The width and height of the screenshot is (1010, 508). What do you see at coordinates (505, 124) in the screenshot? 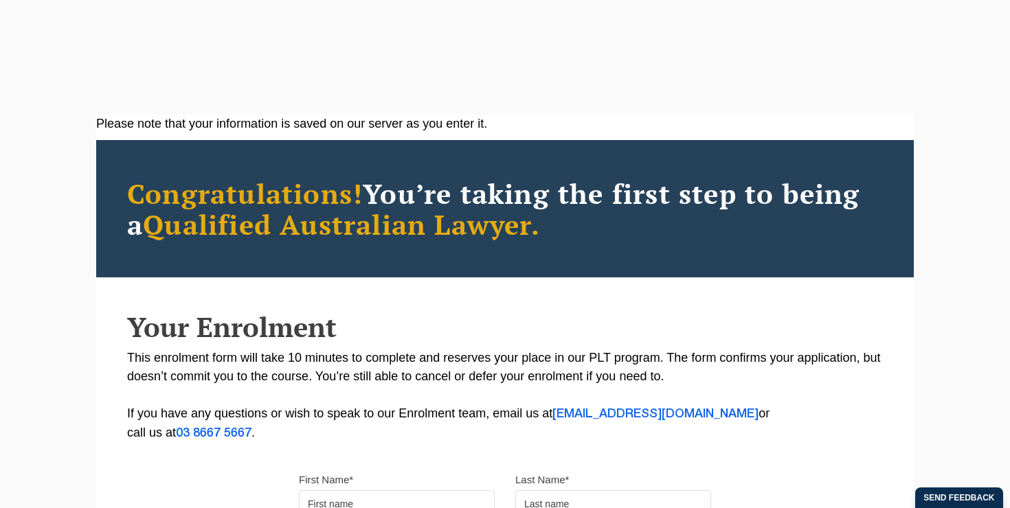
I see `div: Please note that your information is saved on our server as you enter it.` at bounding box center [505, 124].